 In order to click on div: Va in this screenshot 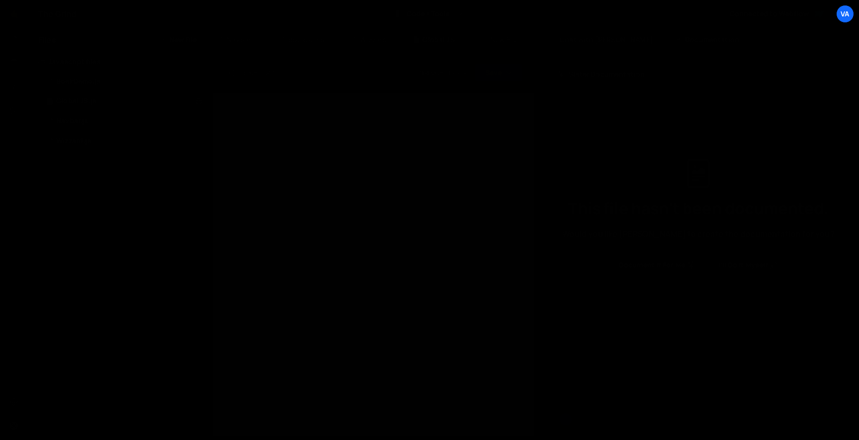, I will do `click(845, 14)`.